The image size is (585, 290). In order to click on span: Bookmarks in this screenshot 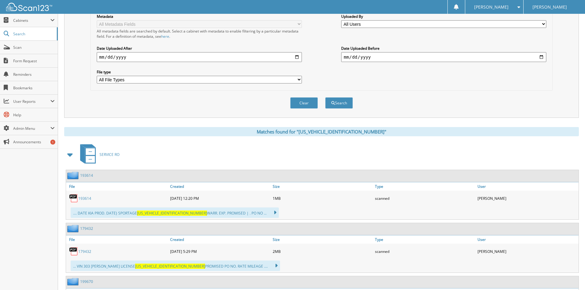, I will do `click(34, 88)`.